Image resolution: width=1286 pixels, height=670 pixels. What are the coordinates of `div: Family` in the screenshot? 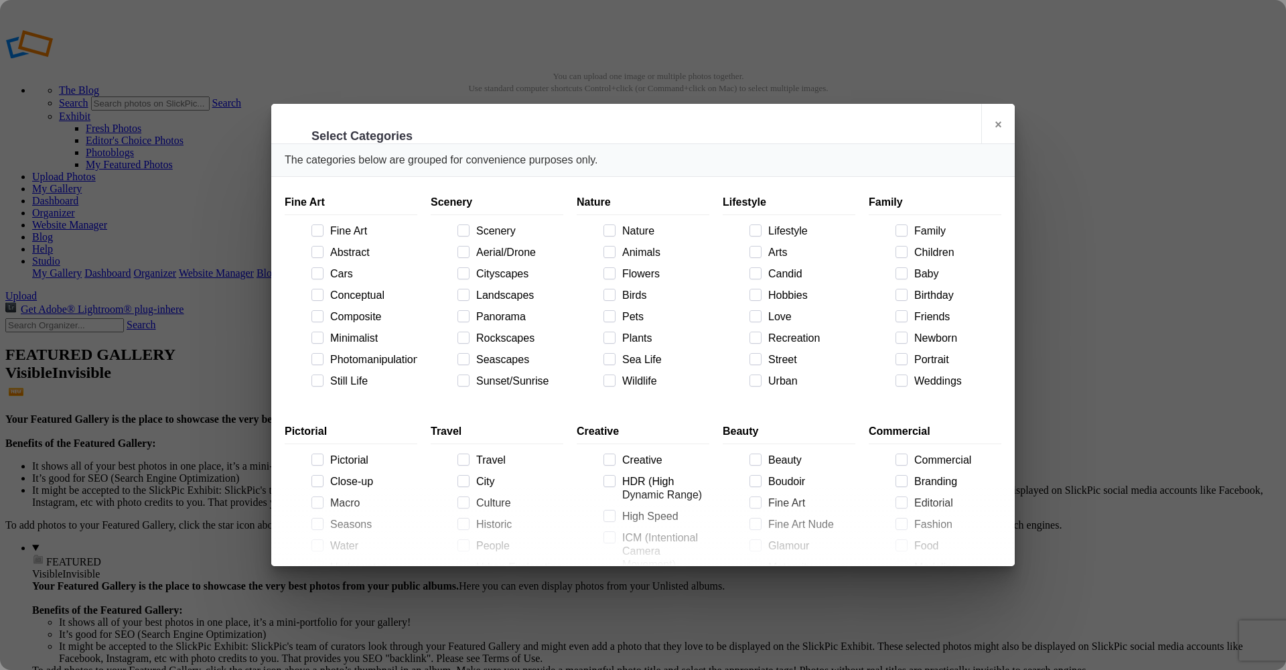 It's located at (935, 202).